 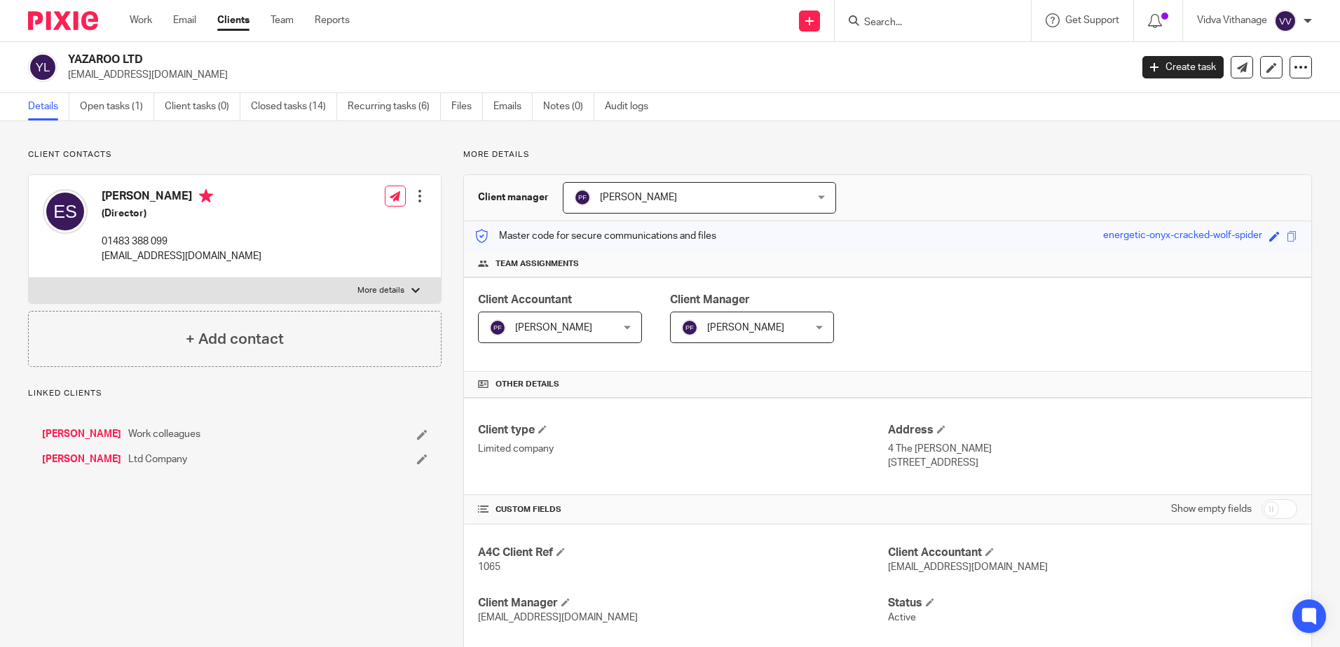 I want to click on h4: Status, so click(x=1092, y=603).